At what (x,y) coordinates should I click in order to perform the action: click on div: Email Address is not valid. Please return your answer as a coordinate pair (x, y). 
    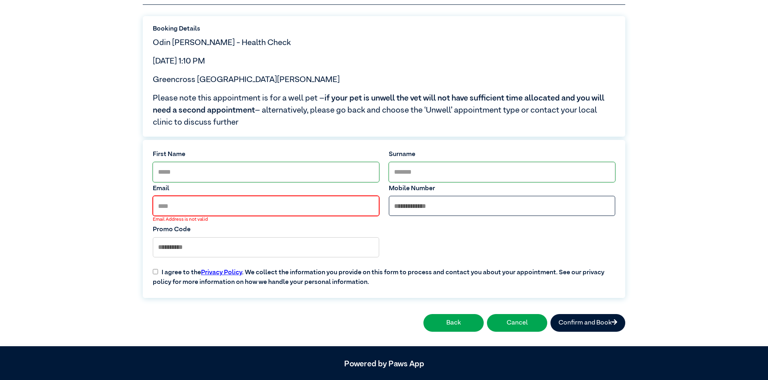
    Looking at the image, I should click on (266, 220).